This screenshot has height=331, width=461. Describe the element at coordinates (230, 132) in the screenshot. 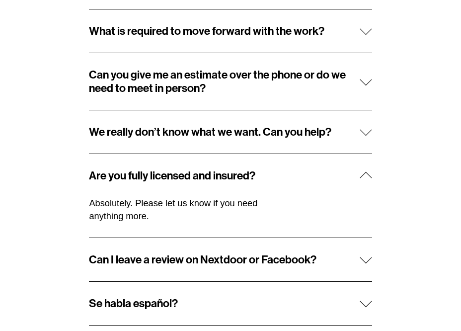

I see `button: We really don’t know what we want. Can you help?` at that location.